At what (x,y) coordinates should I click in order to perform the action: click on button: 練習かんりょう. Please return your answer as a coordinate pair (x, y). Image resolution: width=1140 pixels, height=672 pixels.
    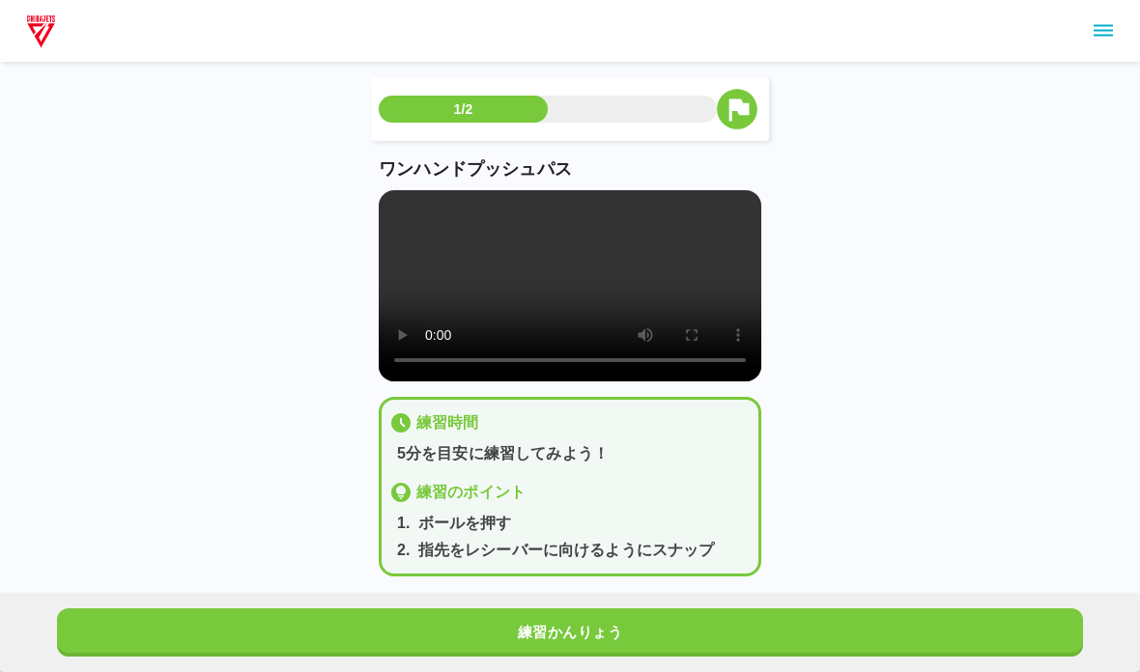
    Looking at the image, I should click on (570, 633).